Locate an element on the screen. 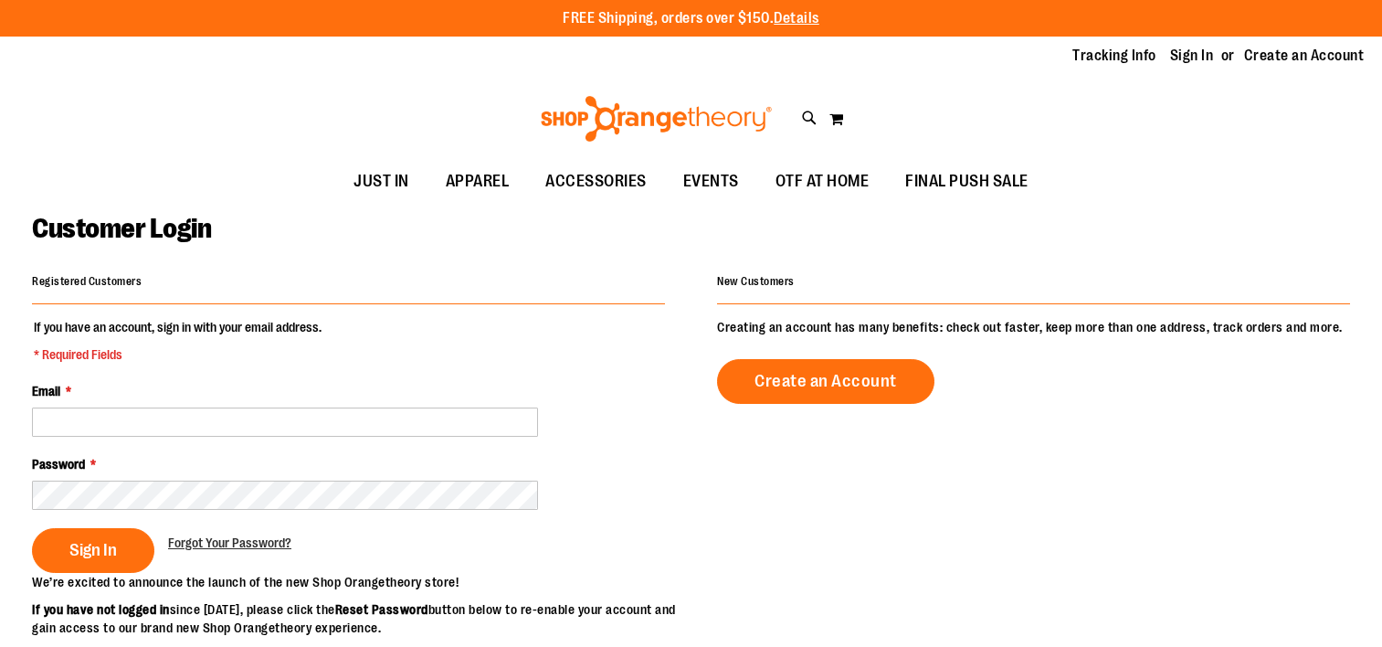 Image resolution: width=1382 pixels, height=647 pixels. span: Create an Account is located at coordinates (826, 381).